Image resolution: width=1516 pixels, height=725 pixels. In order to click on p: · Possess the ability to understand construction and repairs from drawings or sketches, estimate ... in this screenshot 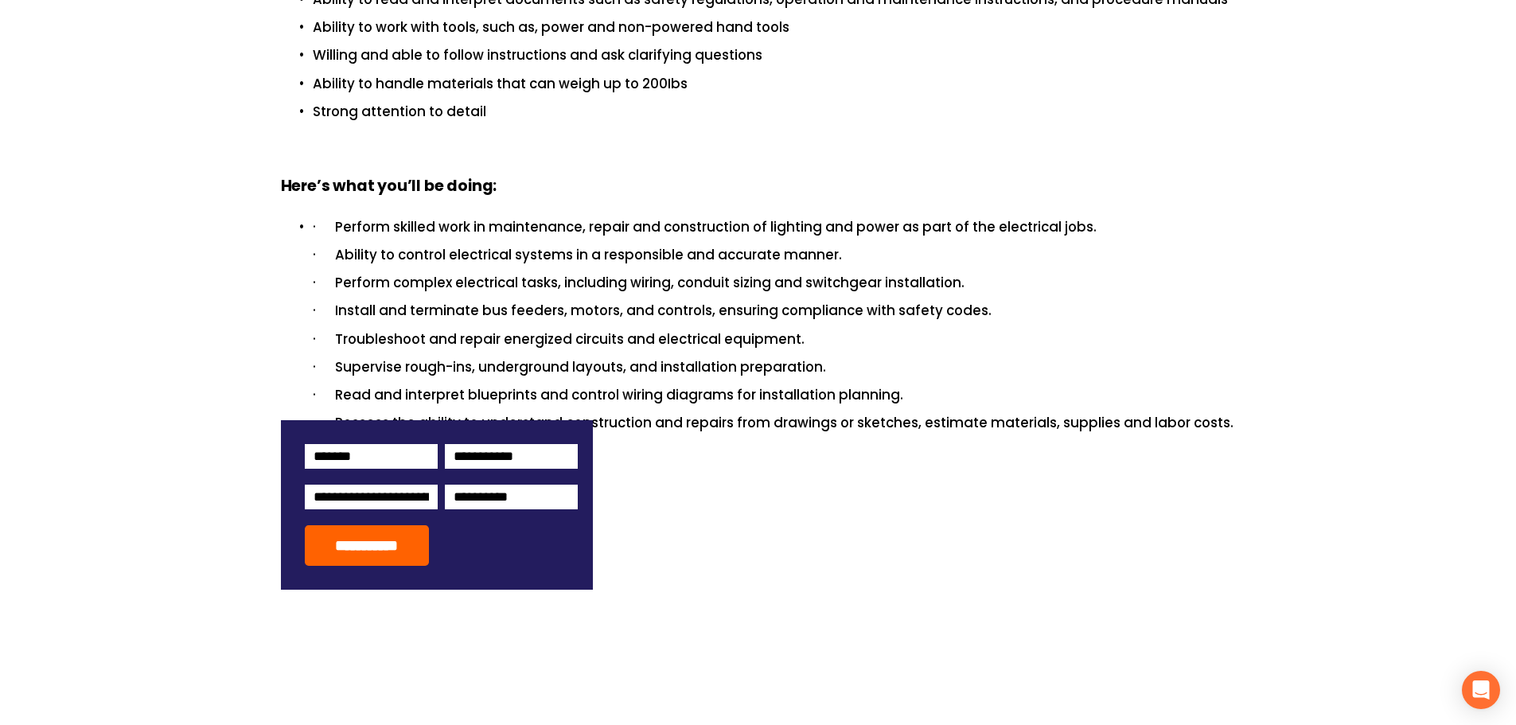, I will do `click(774, 423)`.